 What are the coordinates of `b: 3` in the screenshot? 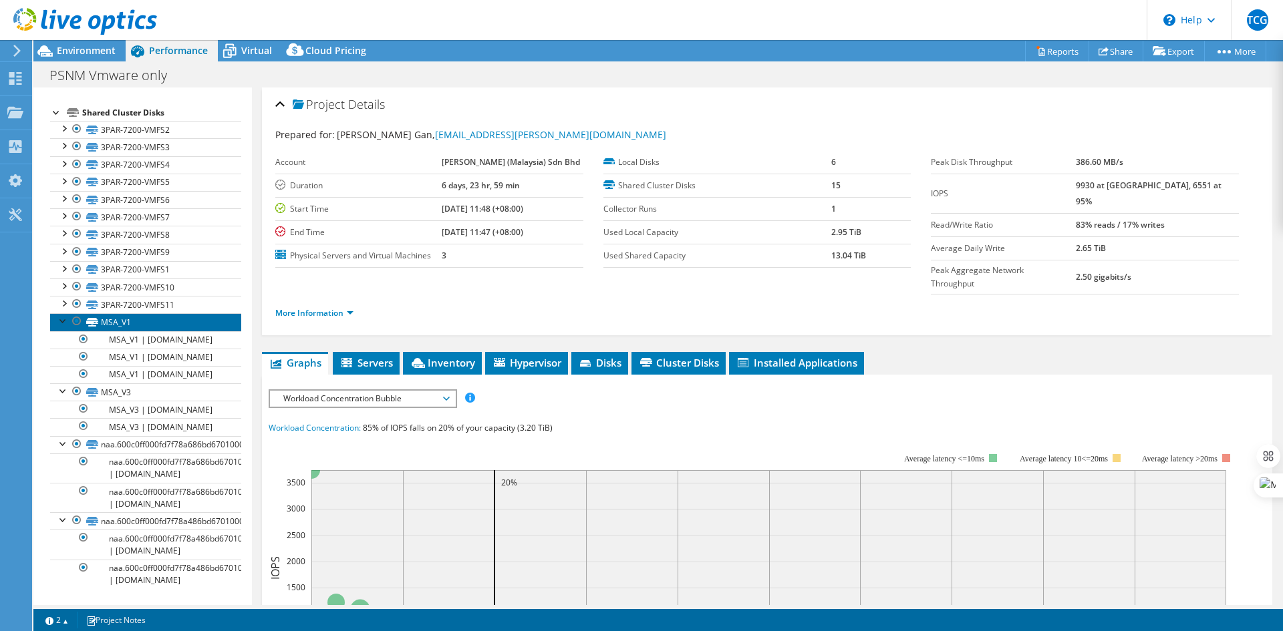 It's located at (444, 255).